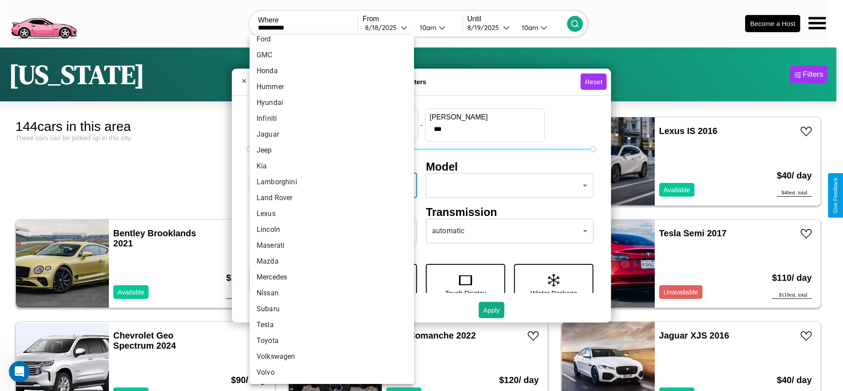  I want to click on li: Subaru, so click(331, 309).